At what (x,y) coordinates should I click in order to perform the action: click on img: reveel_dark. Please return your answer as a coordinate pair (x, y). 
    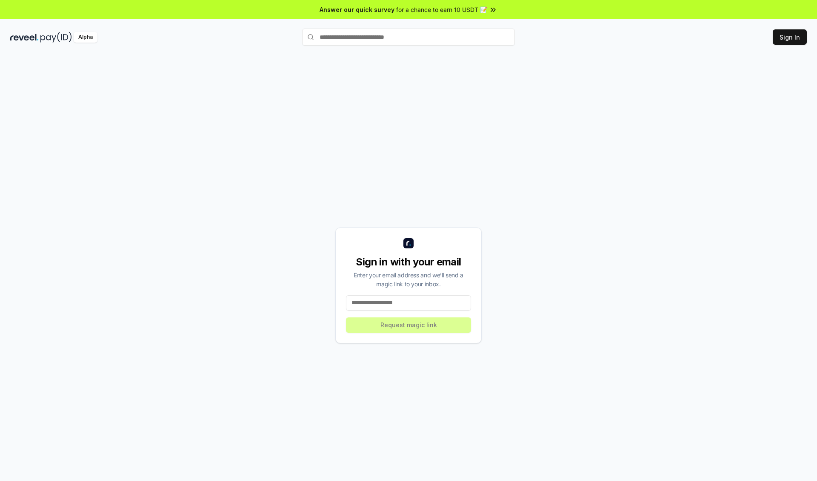
    Looking at the image, I should click on (24, 37).